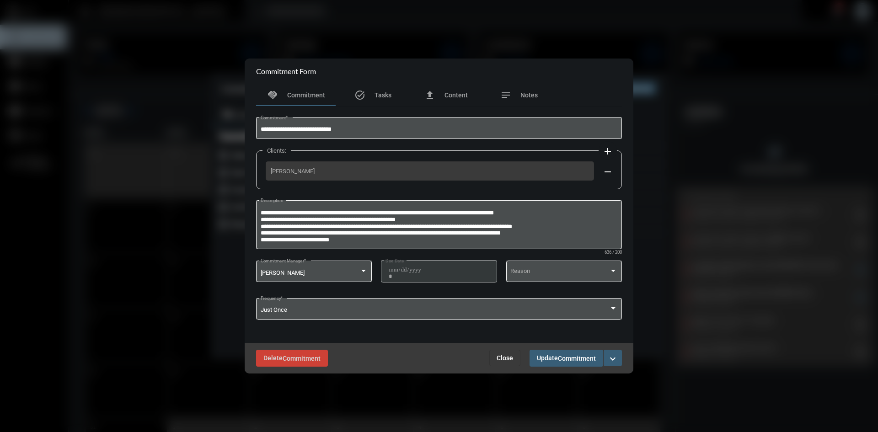 The image size is (878, 432). Describe the element at coordinates (272, 95) in the screenshot. I see `mat-icon: handshake` at that location.